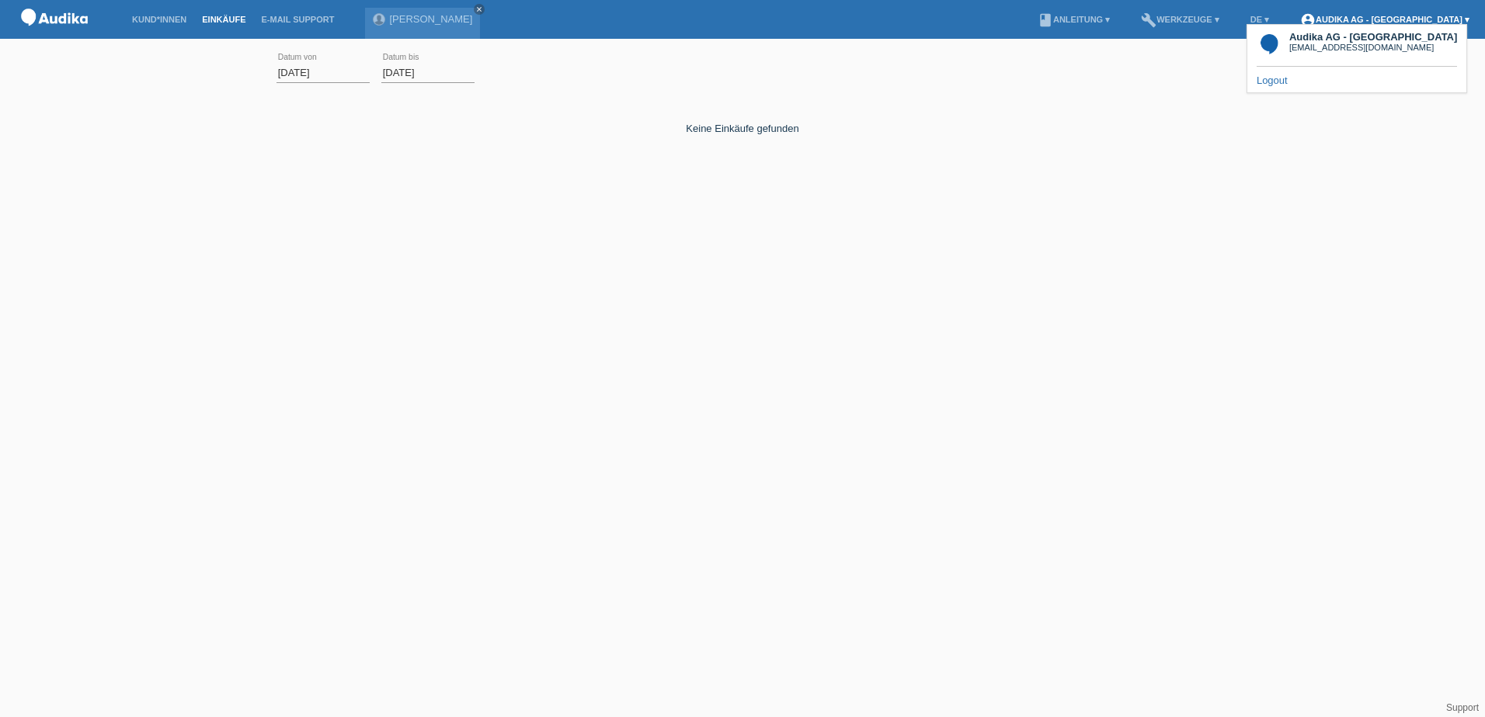  I want to click on a: Logout, so click(1272, 80).